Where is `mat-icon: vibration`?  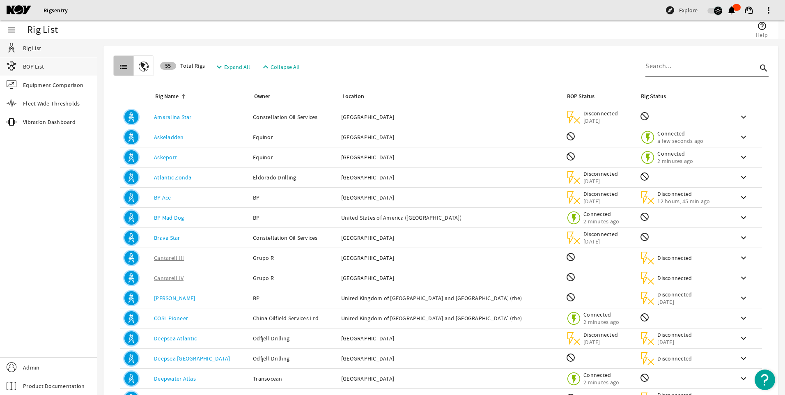 mat-icon: vibration is located at coordinates (11, 122).